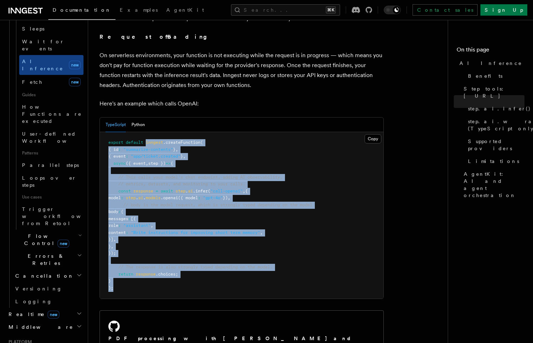 This screenshot has width=533, height=343. I want to click on span: ai, so click(190, 191).